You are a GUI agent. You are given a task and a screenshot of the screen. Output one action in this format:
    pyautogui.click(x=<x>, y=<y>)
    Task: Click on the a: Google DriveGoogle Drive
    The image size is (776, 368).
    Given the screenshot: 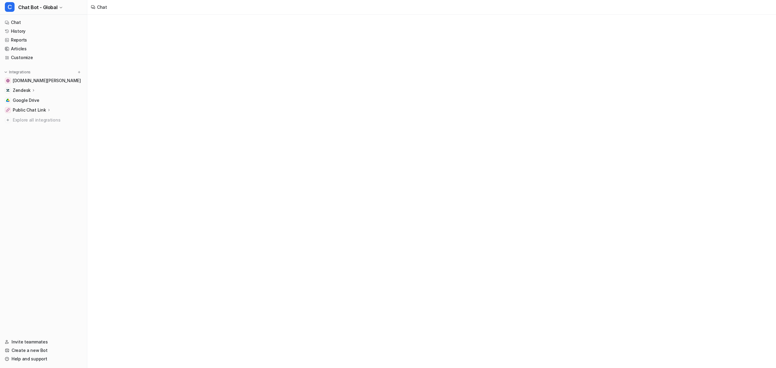 What is the action you would take?
    pyautogui.click(x=43, y=100)
    